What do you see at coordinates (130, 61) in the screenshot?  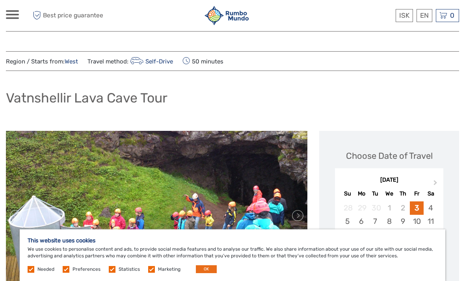 I see `span: Travel method:` at bounding box center [130, 61].